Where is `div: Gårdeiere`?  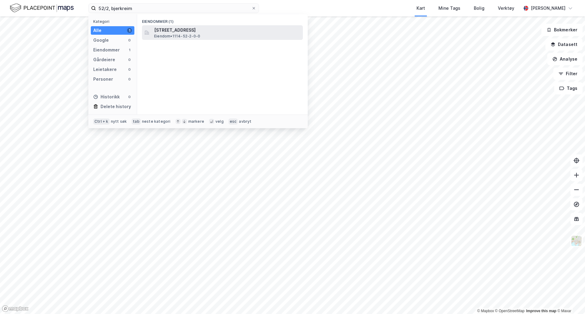 div: Gårdeiere is located at coordinates (104, 60).